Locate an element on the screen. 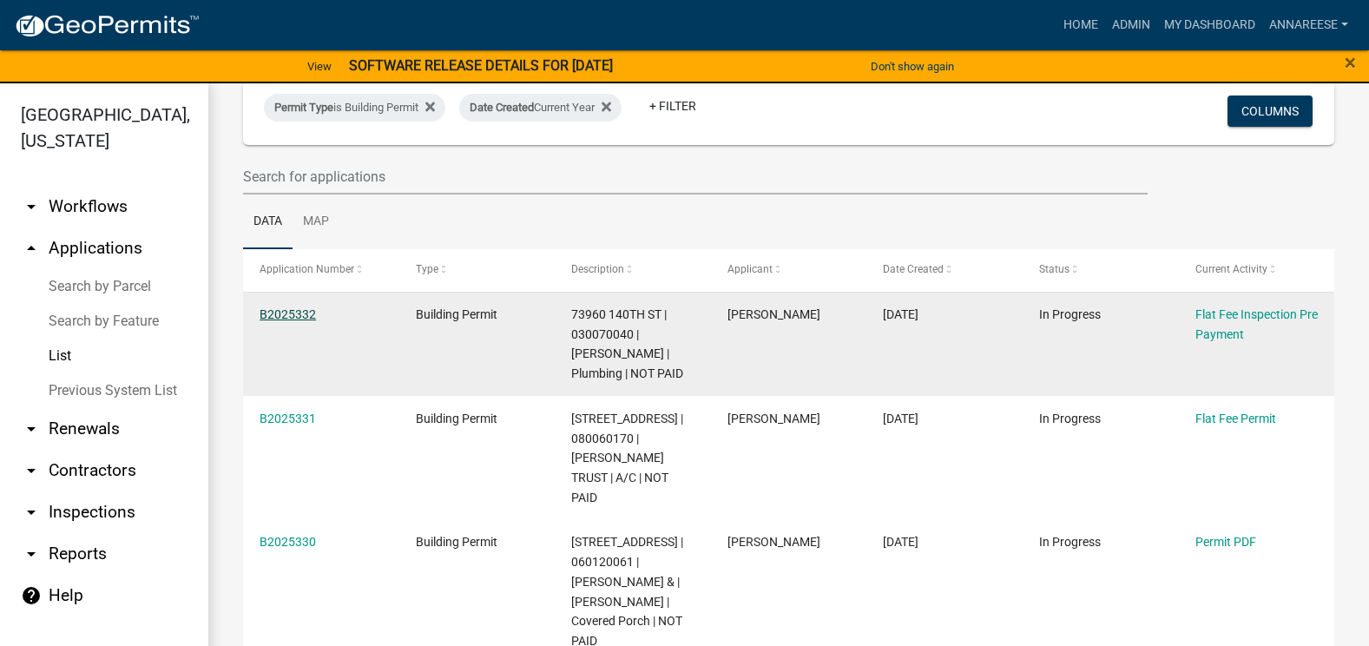  button: Don't show again is located at coordinates (912, 66).